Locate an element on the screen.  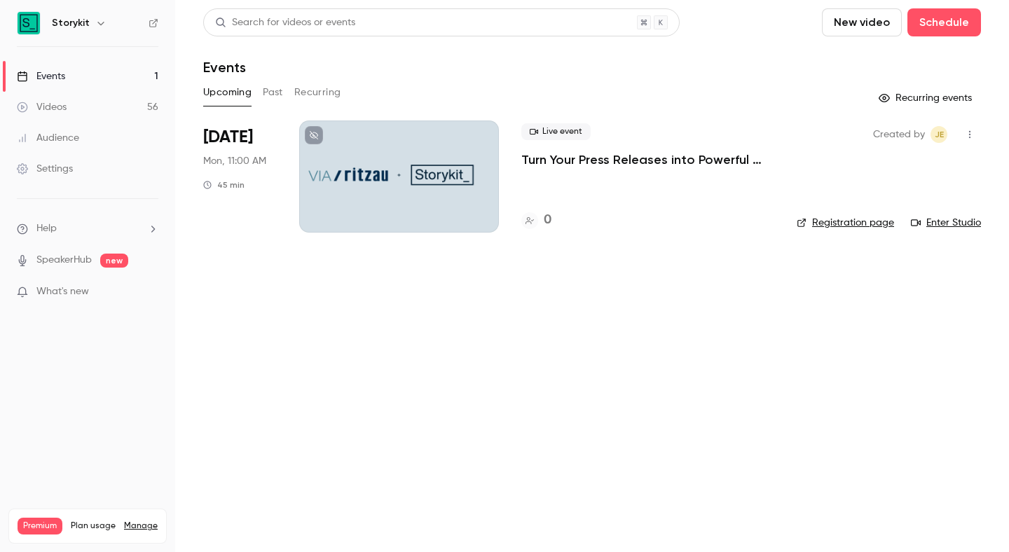
h4: 0 is located at coordinates (547, 220).